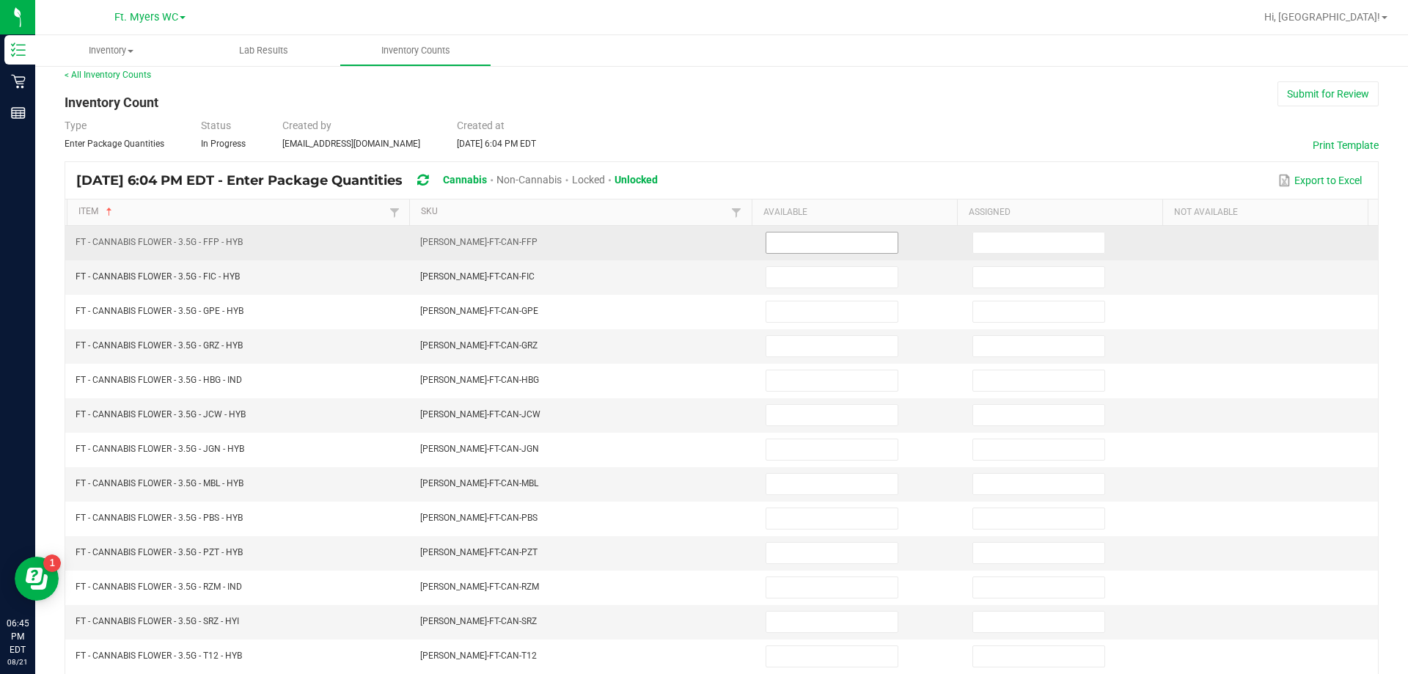  I want to click on span: FT - CANNABIS FLOWER - 3.5G - JCW - HYB, so click(161, 414).